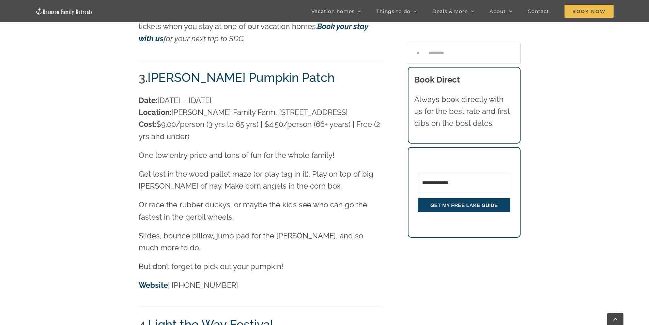  Describe the element at coordinates (589, 11) in the screenshot. I see `span: Book Now` at that location.